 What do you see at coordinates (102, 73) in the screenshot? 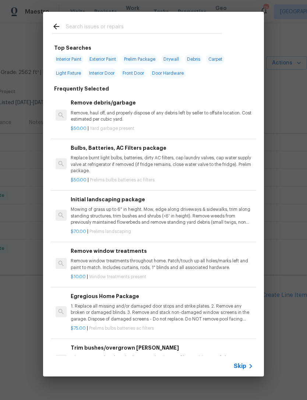
I see `span: Interior Door` at bounding box center [102, 73].